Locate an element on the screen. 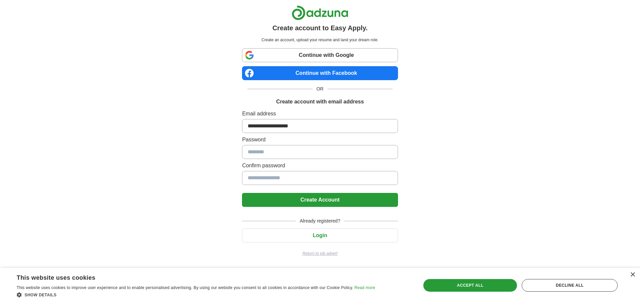 The width and height of the screenshot is (640, 303). a: Login is located at coordinates (319, 236).